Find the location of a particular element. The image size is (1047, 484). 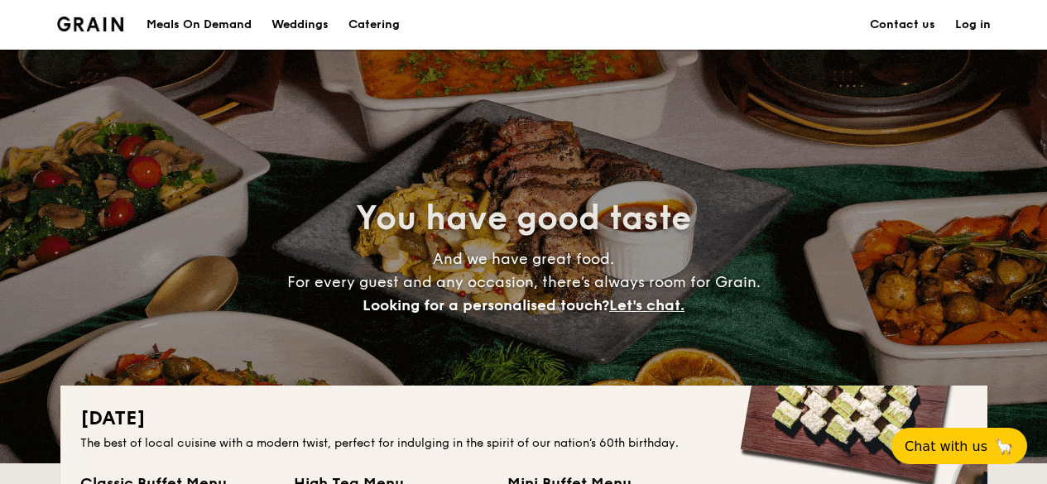

div: The best of local cuisine with a modern twist, perfect for indulging in the spirit of our nation’... is located at coordinates (524, 444).